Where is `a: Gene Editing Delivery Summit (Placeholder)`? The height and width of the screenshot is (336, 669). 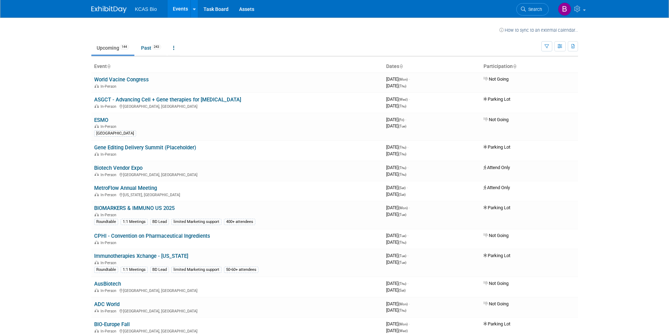
a: Gene Editing Delivery Summit (Placeholder) is located at coordinates (145, 148).